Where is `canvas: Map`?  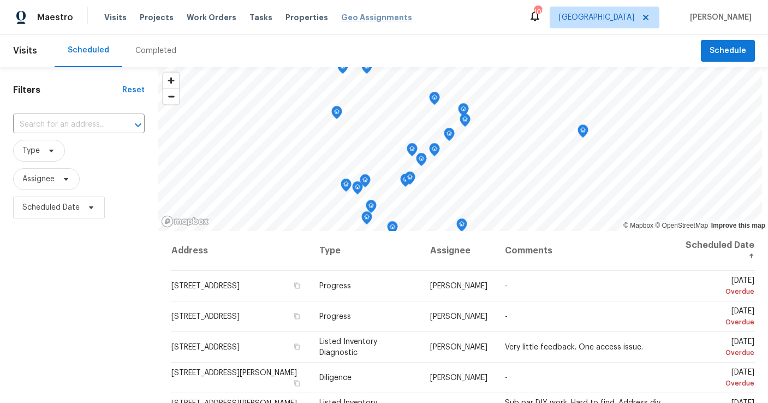
canvas: Map is located at coordinates (460, 149).